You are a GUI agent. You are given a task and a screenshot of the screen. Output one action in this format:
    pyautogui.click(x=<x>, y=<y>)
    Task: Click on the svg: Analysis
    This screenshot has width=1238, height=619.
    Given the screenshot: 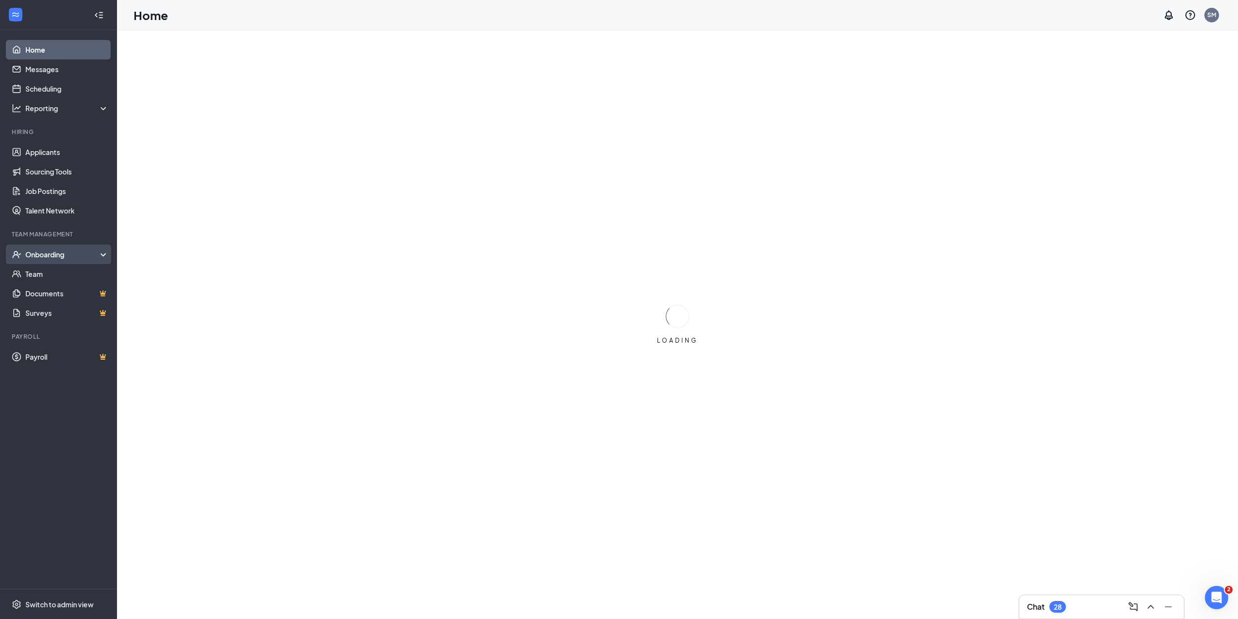 What is the action you would take?
    pyautogui.click(x=17, y=108)
    